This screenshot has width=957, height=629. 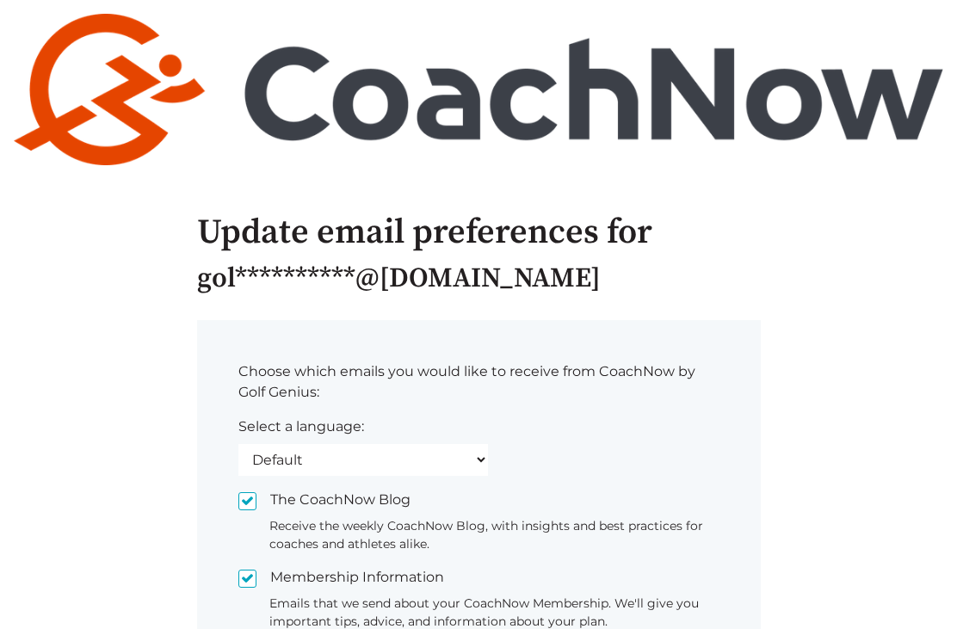 I want to click on img: Company logo, so click(x=479, y=90).